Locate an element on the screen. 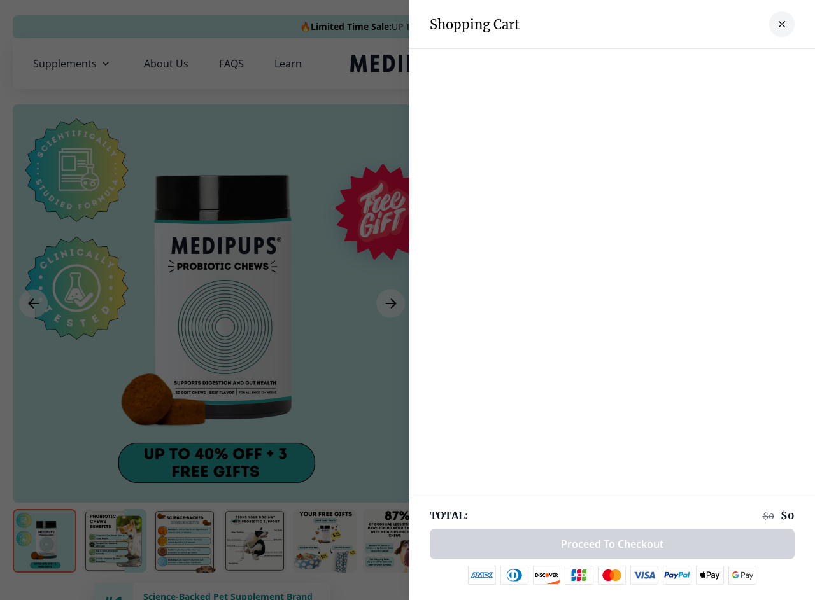 Image resolution: width=815 pixels, height=600 pixels. img: visa is located at coordinates (644, 575).